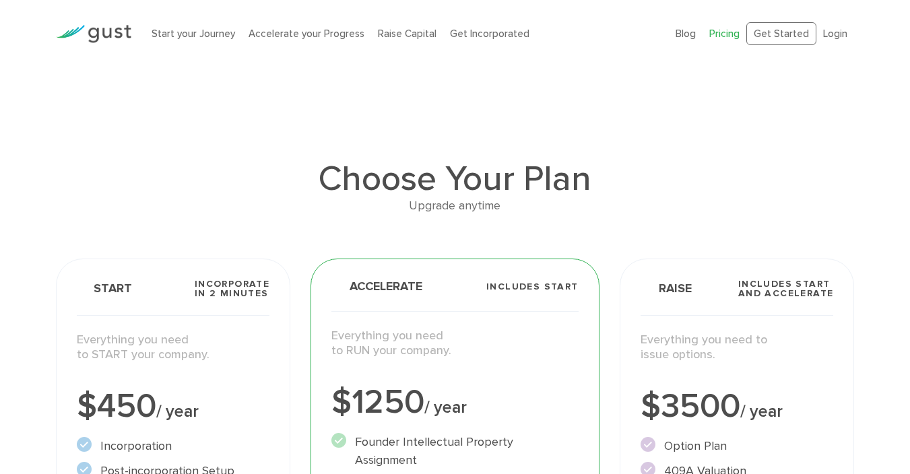 Image resolution: width=910 pixels, height=474 pixels. What do you see at coordinates (454, 343) in the screenshot?
I see `p: Everything you need to RUN your company.` at bounding box center [454, 343].